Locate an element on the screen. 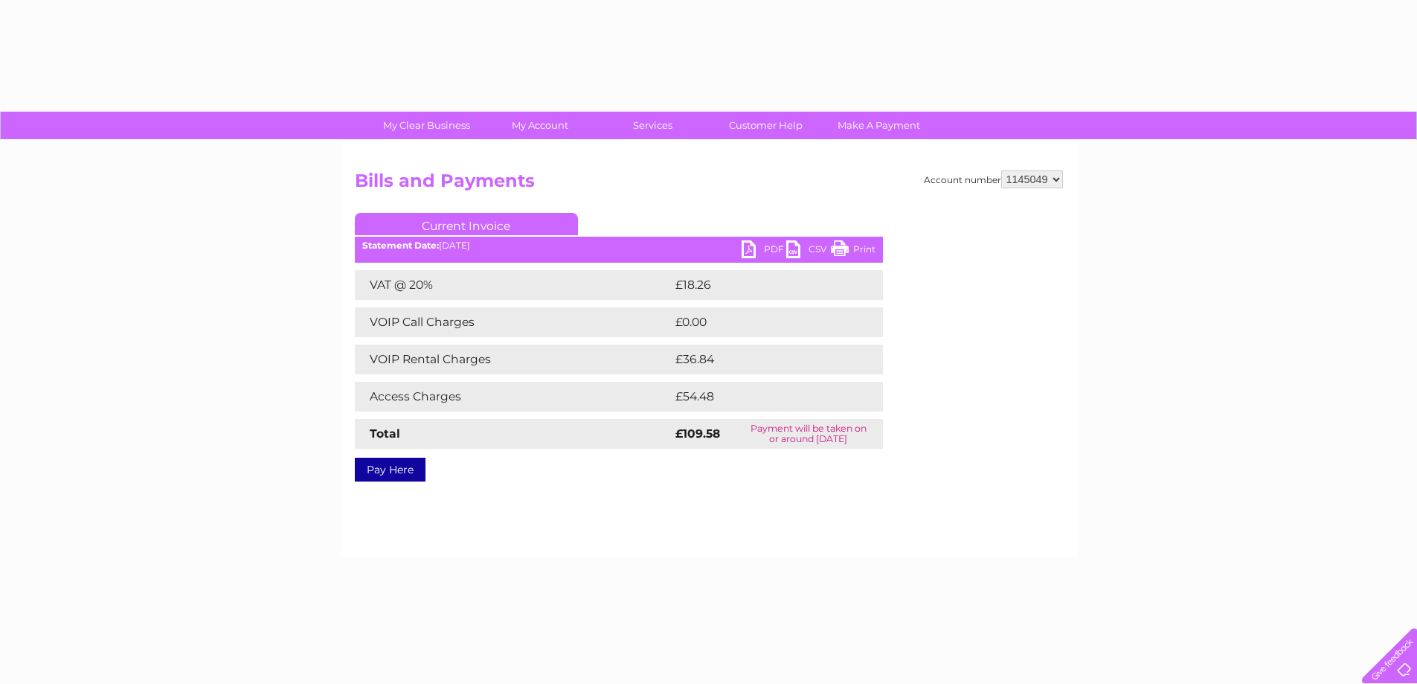  td: VOIP Call Charges is located at coordinates (513, 322).